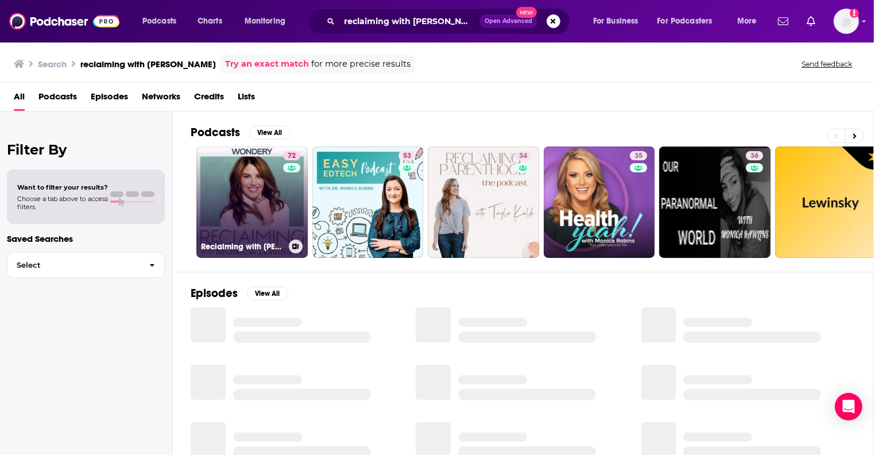  What do you see at coordinates (754, 156) in the screenshot?
I see `span: 36` at bounding box center [754, 156].